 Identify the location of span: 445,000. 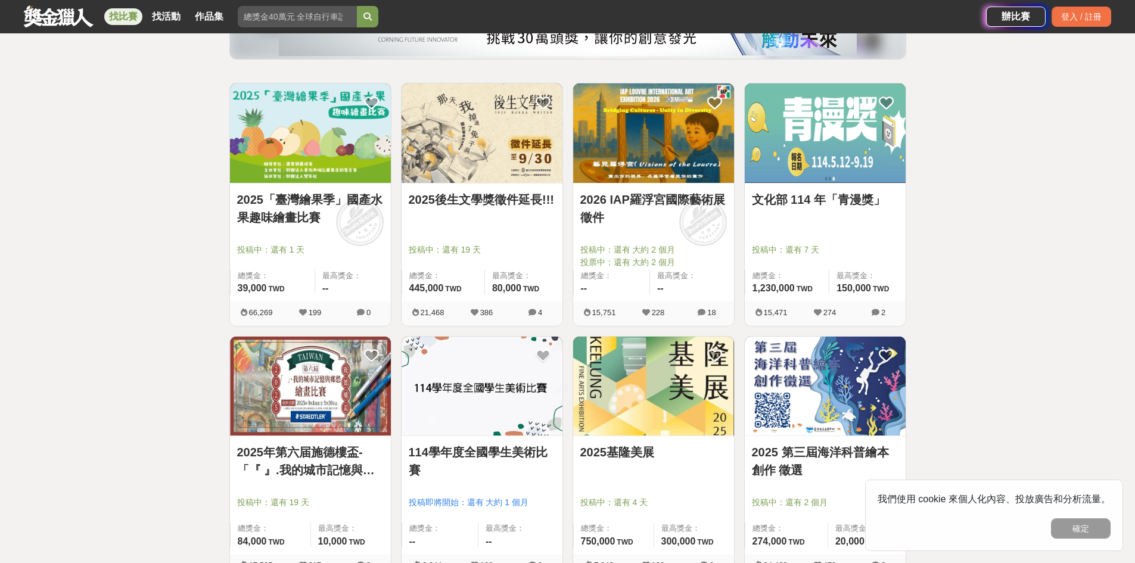
(426, 288).